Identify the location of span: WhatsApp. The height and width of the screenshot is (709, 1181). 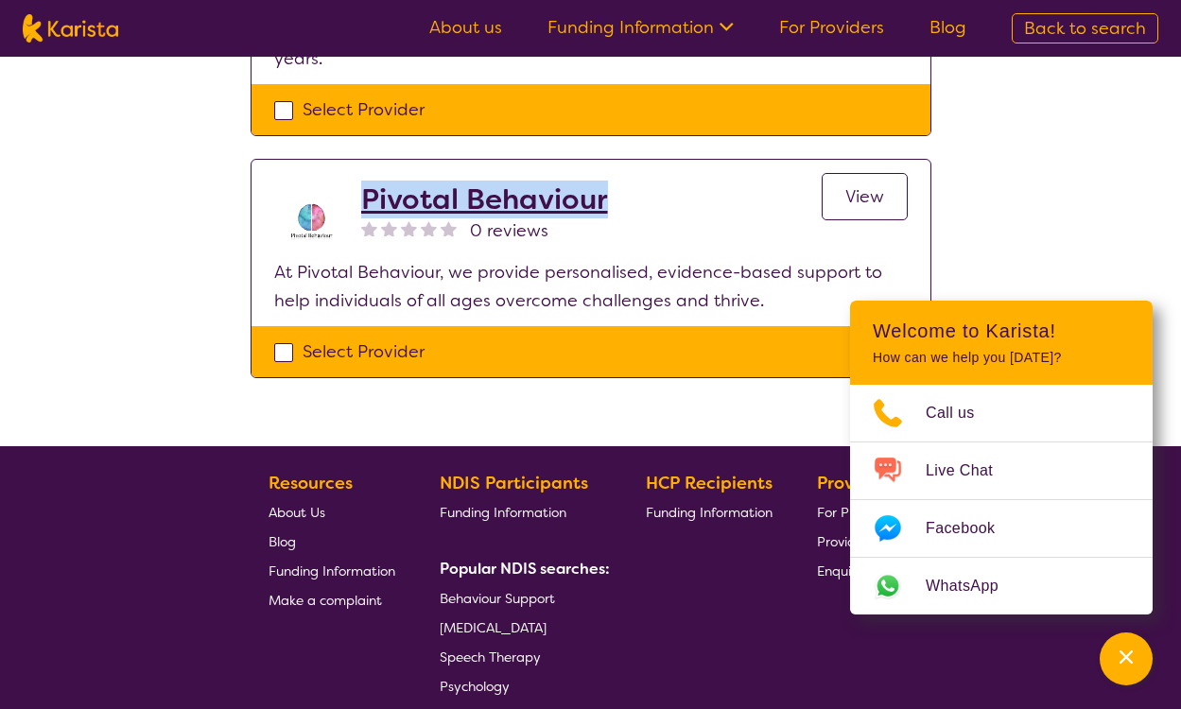
(973, 586).